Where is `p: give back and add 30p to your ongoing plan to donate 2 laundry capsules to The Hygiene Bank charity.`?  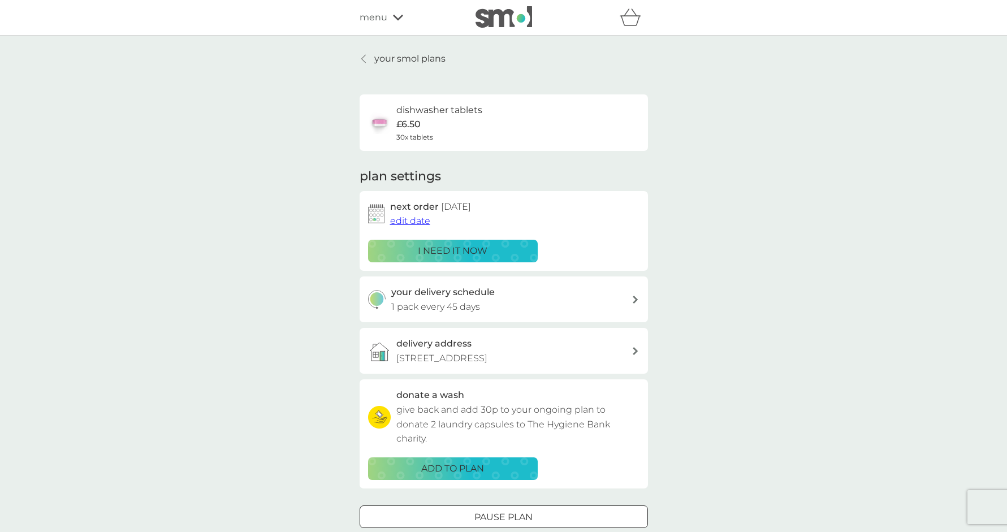 p: give back and add 30p to your ongoing plan to donate 2 laundry capsules to The Hygiene Bank charity. is located at coordinates (518, 424).